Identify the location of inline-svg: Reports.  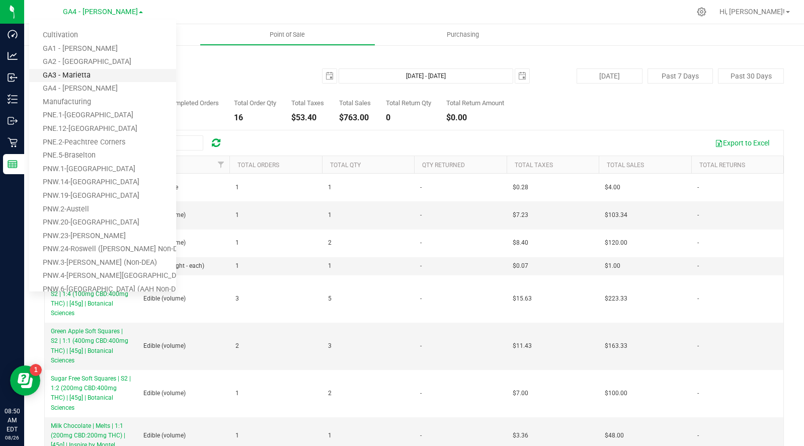
(13, 164).